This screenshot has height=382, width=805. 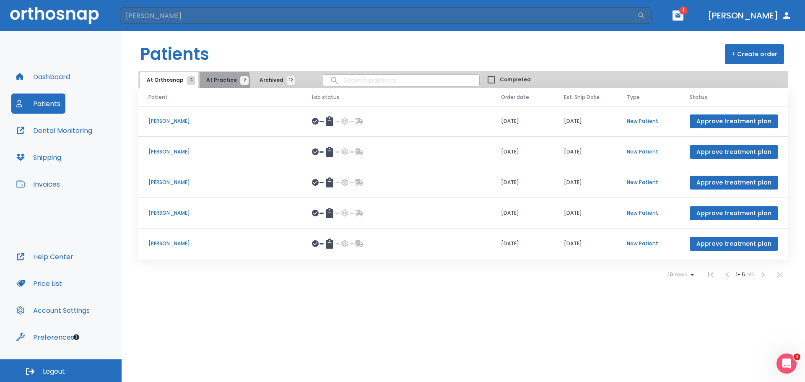 What do you see at coordinates (53, 310) in the screenshot?
I see `a: Account Settings` at bounding box center [53, 310].